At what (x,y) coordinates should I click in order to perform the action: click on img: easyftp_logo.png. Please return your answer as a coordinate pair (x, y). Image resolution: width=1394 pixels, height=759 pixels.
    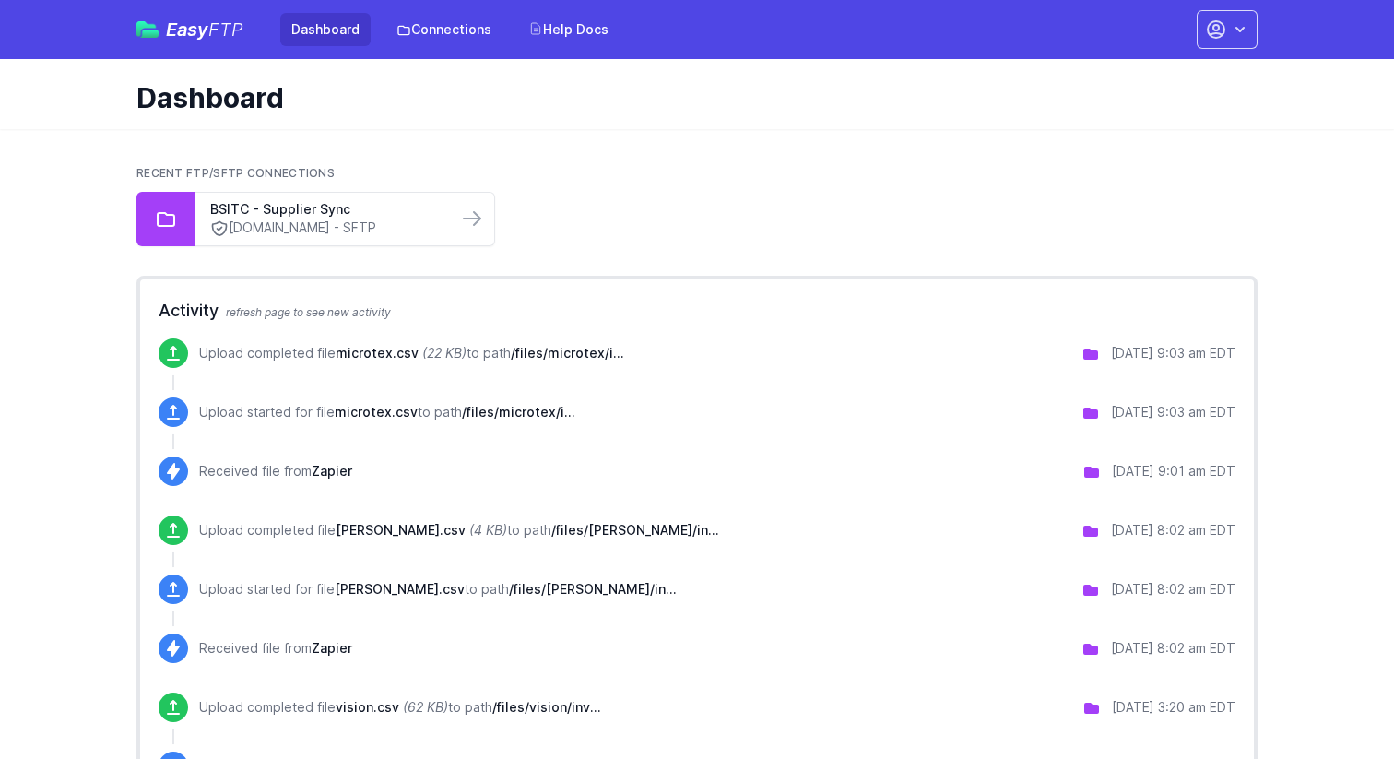
    Looking at the image, I should click on (148, 30).